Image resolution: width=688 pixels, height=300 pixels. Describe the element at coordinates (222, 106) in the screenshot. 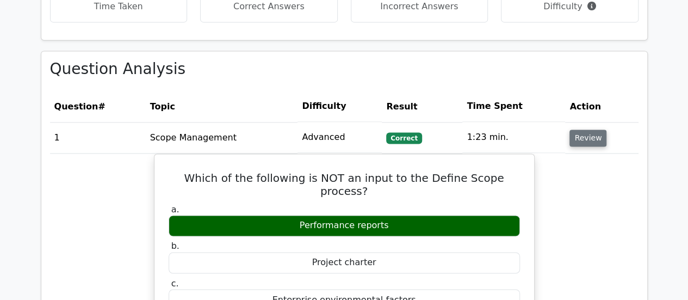

I see `th: Topic` at that location.